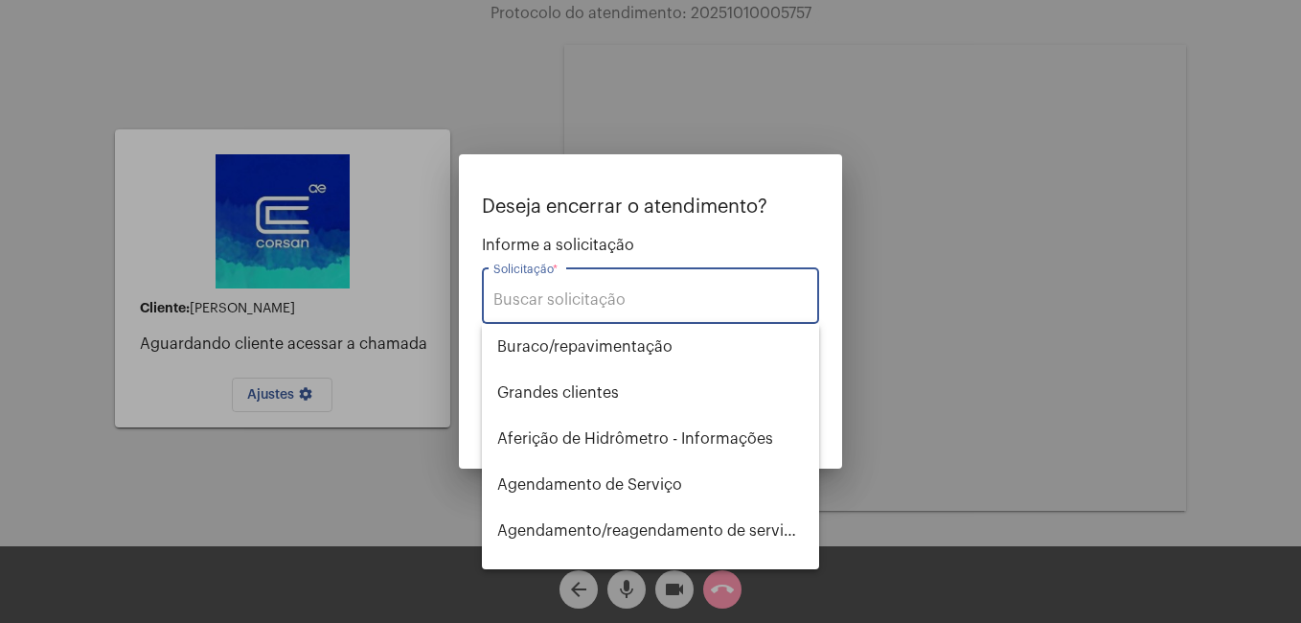 Image resolution: width=1301 pixels, height=623 pixels. Describe the element at coordinates (650, 439) in the screenshot. I see `span: Aferição de Hidrômetro - Informações` at that location.